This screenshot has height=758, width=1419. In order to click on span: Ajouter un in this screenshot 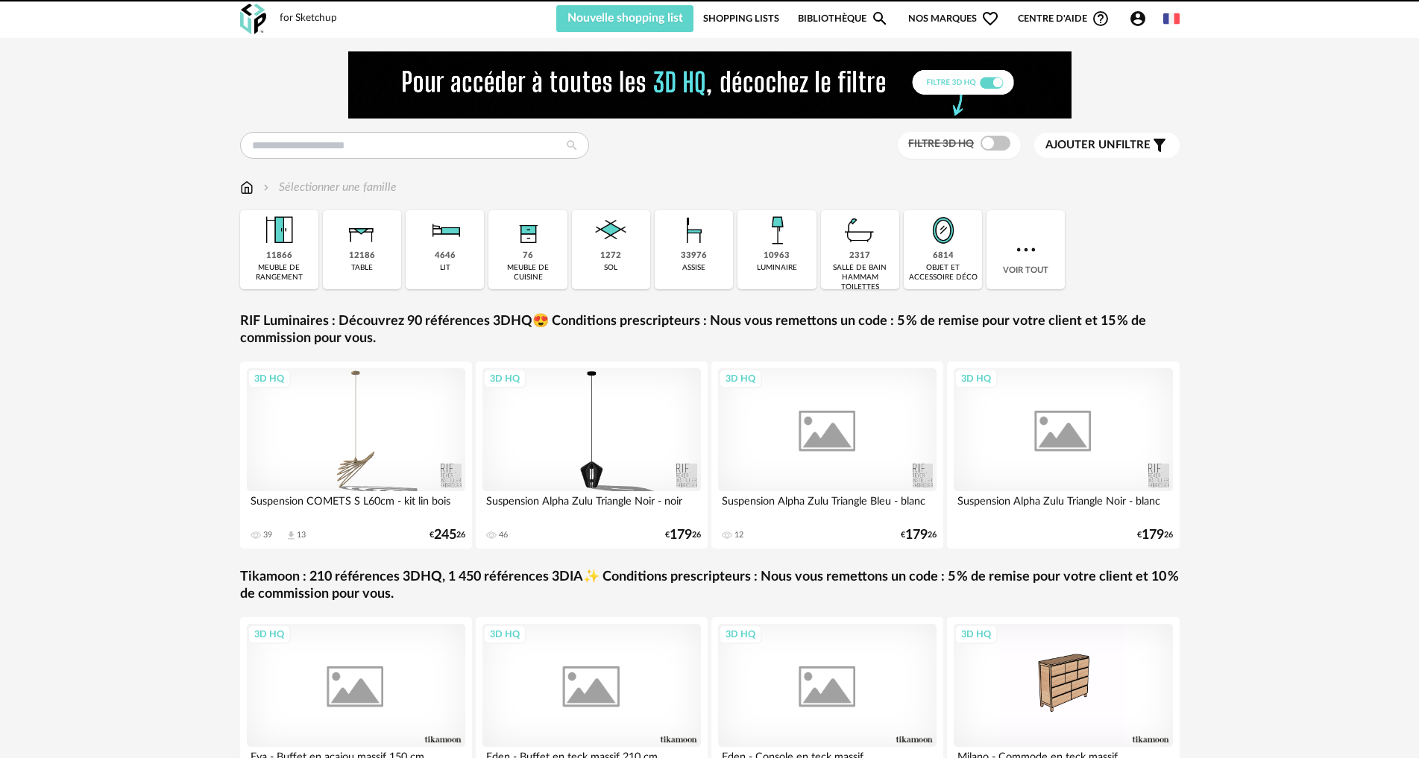, I will do `click(1080, 145)`.